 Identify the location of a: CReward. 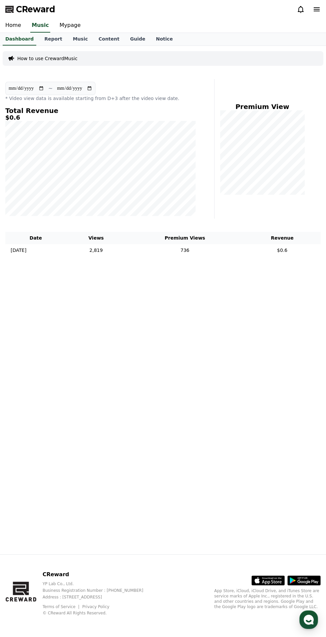
(30, 9).